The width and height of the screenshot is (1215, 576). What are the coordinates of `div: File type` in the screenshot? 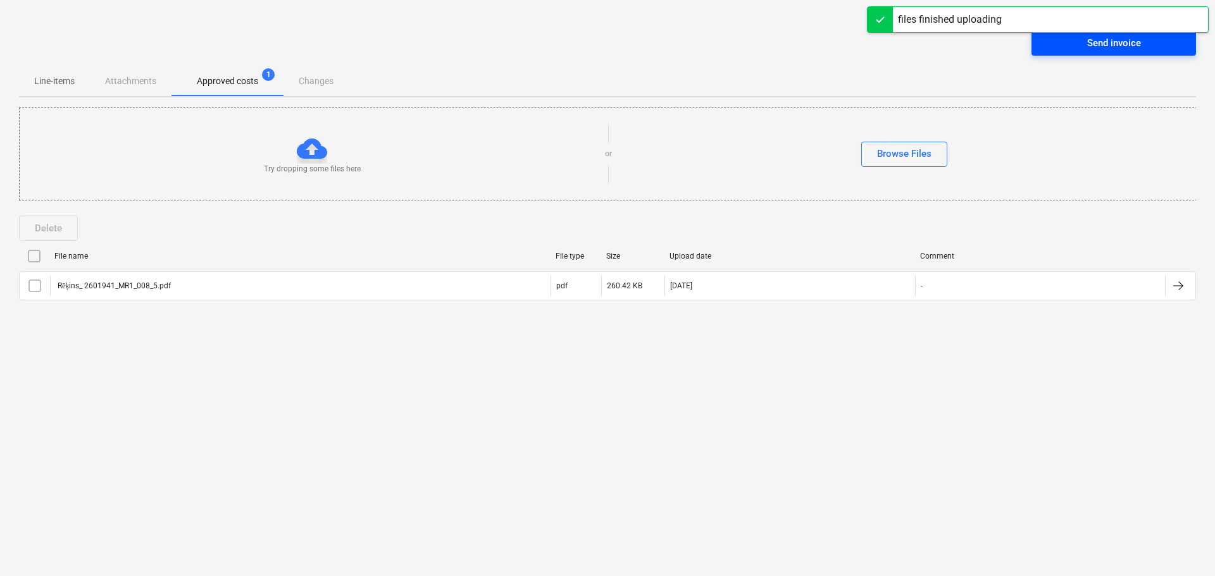 It's located at (576, 256).